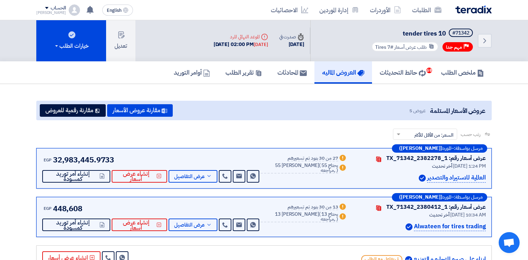  I want to click on span: 448,608, so click(68, 209).